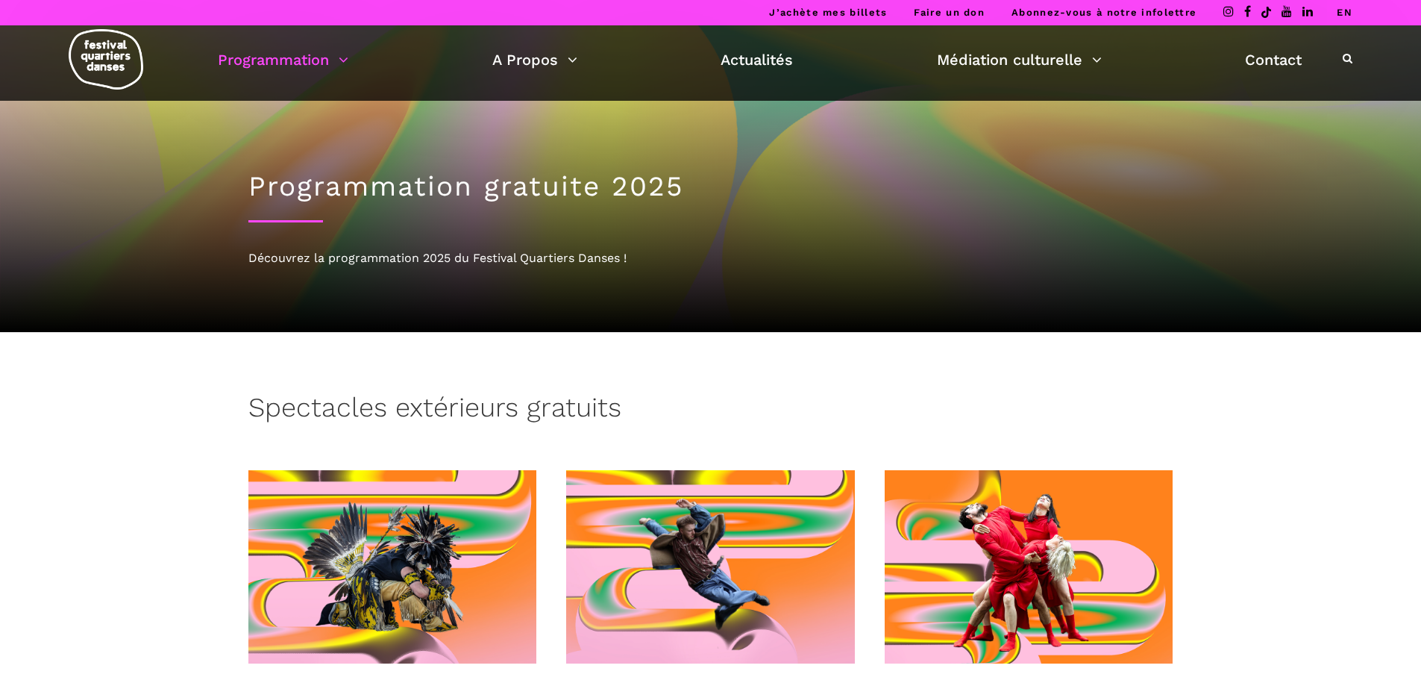 The image size is (1421, 686). What do you see at coordinates (1344, 12) in the screenshot?
I see `a: EN` at bounding box center [1344, 12].